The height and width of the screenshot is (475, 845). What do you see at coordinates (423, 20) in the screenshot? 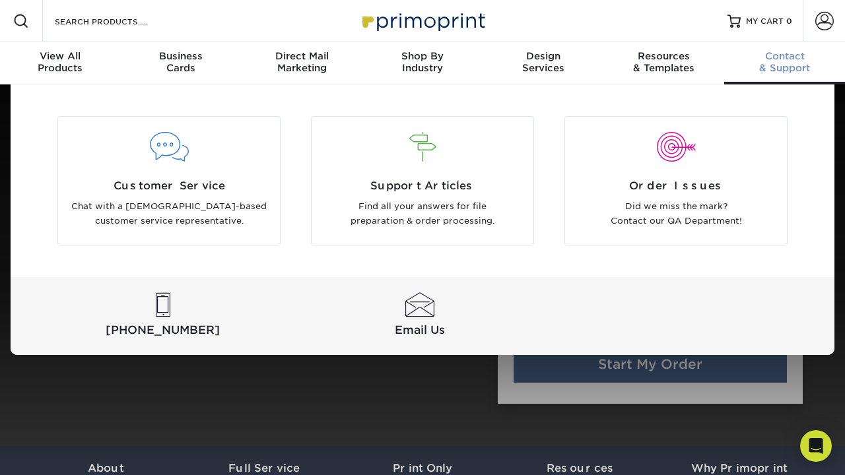
I see `img: Primoprint` at bounding box center [423, 20].